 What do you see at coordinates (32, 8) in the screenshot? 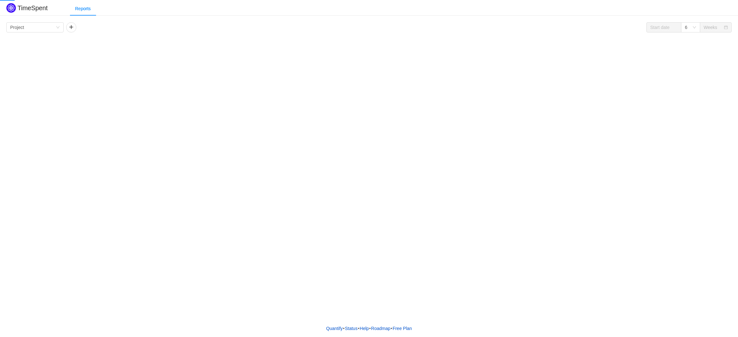
I see `h2: TimeSpent` at bounding box center [32, 8].